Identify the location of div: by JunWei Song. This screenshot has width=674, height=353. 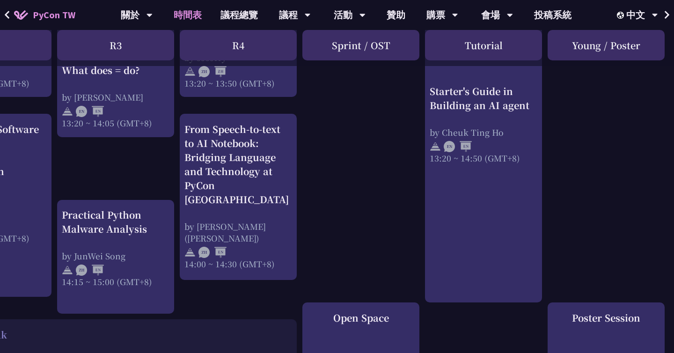
(116, 256).